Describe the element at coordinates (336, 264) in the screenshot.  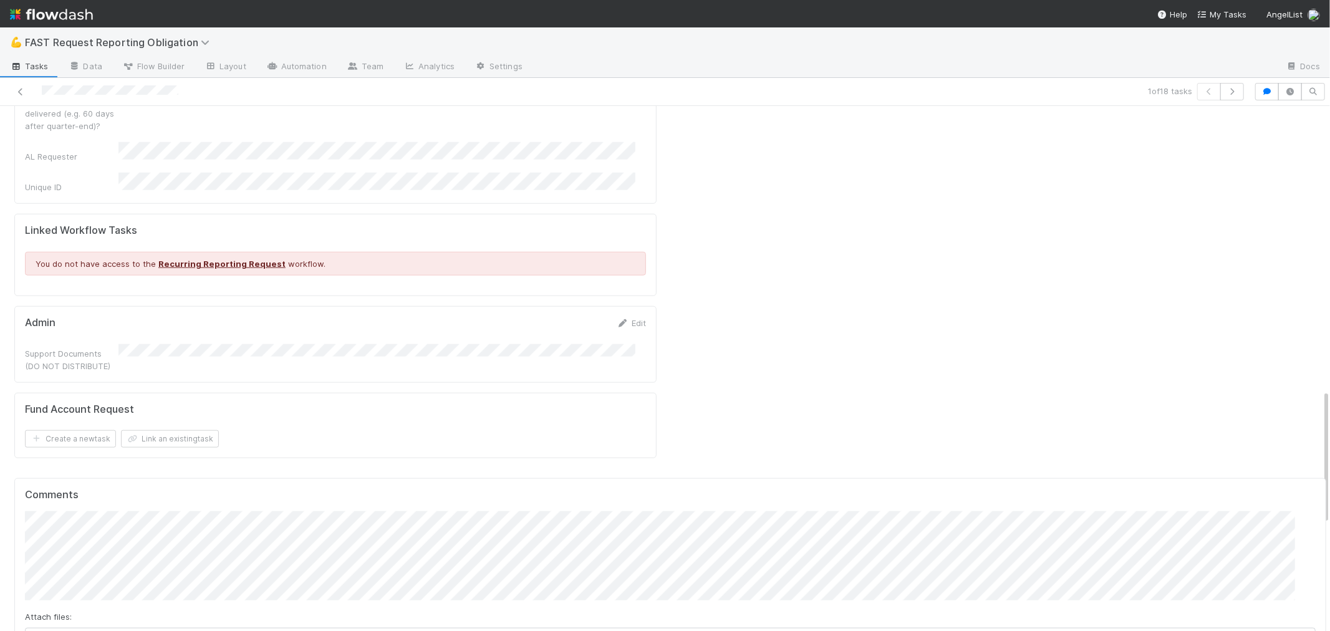
I see `div: You do not have access to the workflow.` at that location.